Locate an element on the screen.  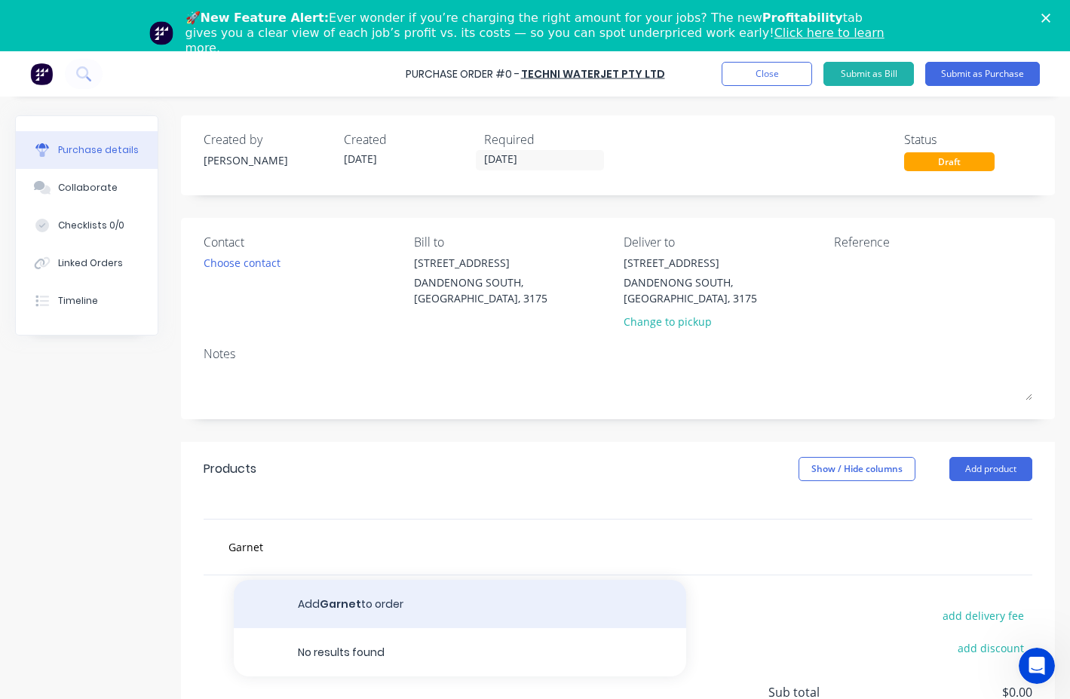
div: Contact is located at coordinates (303, 242).